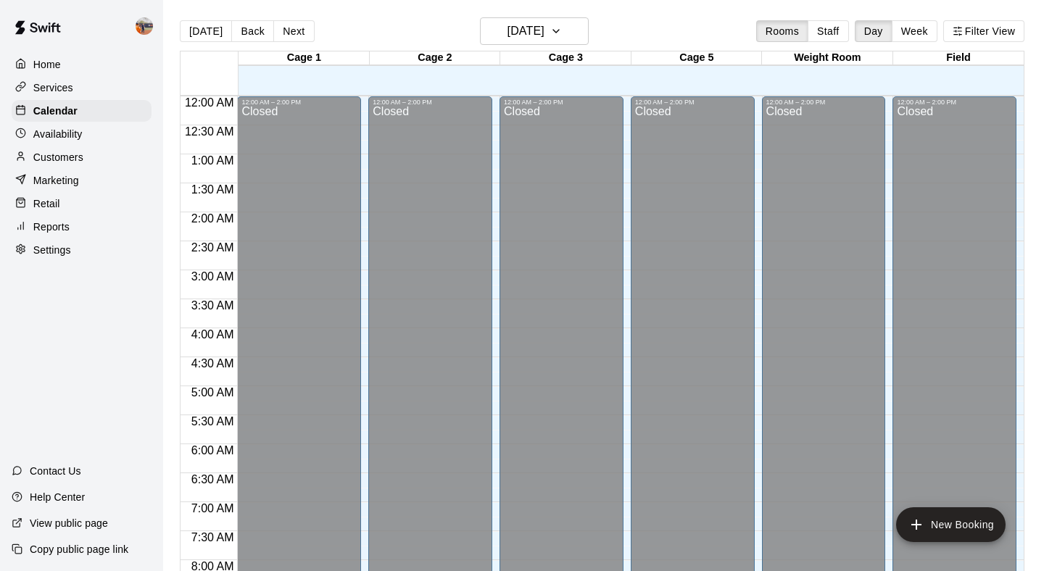  I want to click on div: Availability, so click(81, 134).